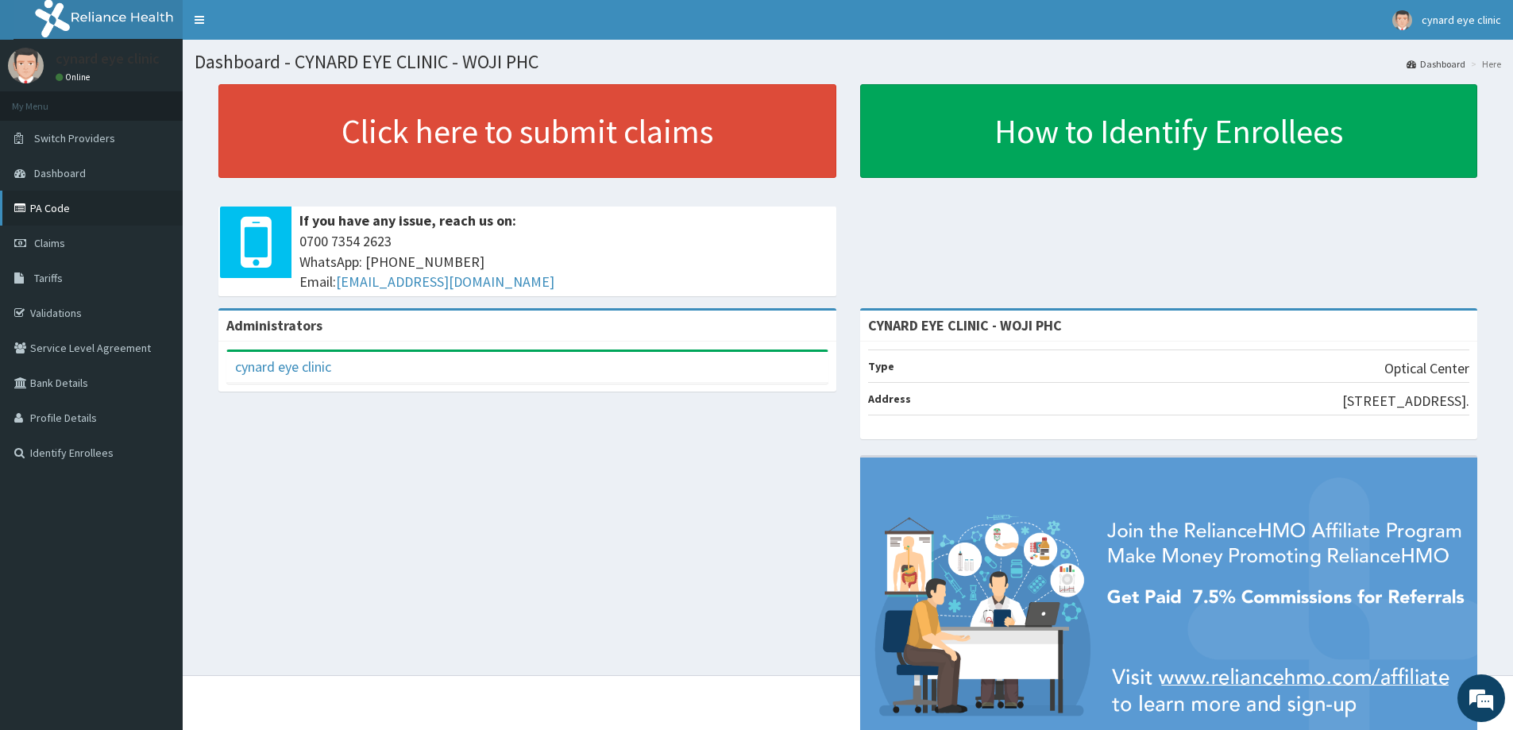 The image size is (1513, 730). I want to click on strong: CYNARD EYE CLINIC - WOJI PHC, so click(965, 325).